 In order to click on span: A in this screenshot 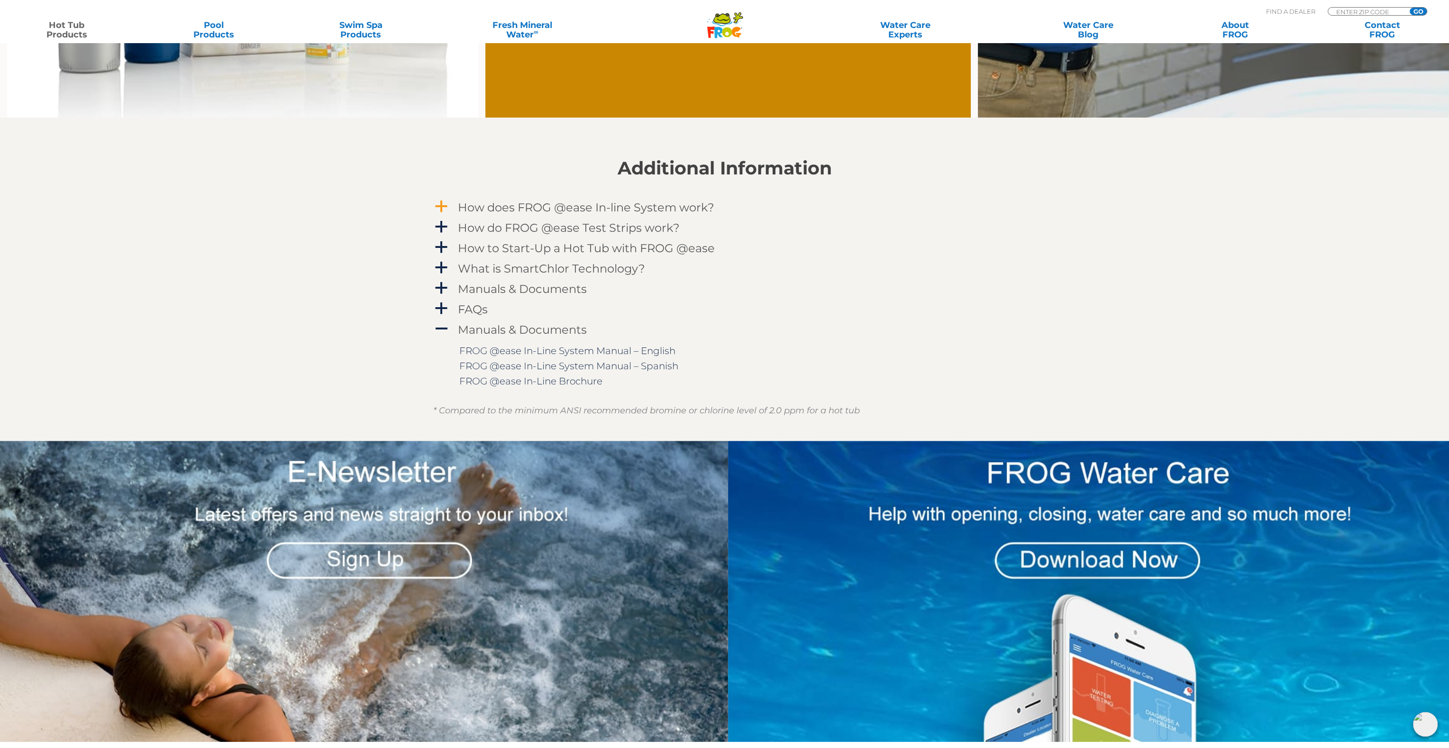, I will do `click(441, 329)`.